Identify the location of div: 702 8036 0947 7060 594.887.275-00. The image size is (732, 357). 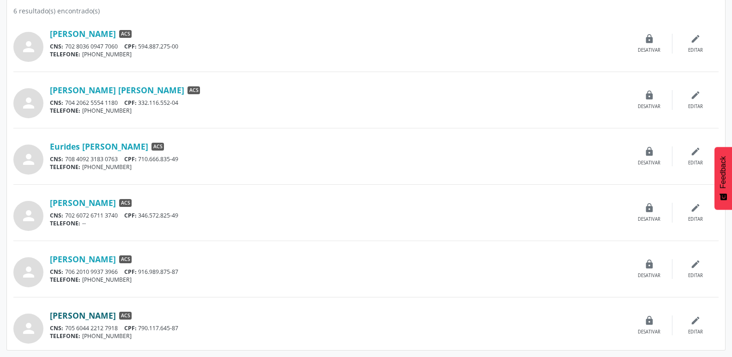
(338, 46).